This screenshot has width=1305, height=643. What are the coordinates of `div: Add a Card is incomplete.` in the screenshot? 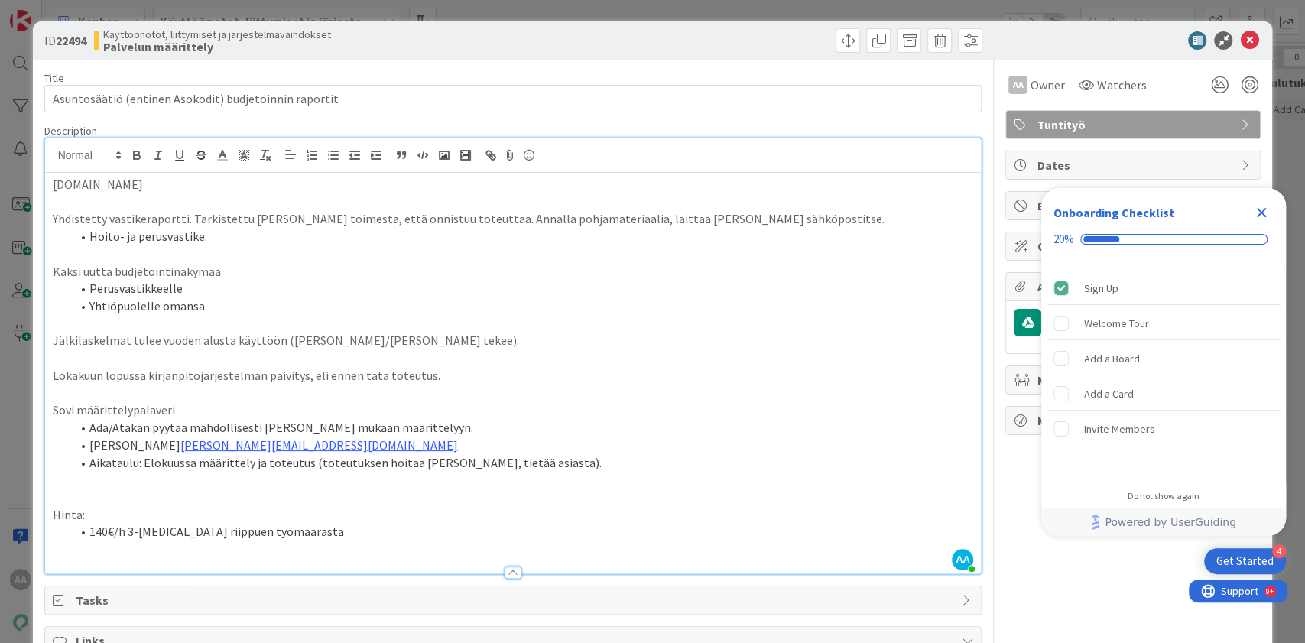 It's located at (1163, 394).